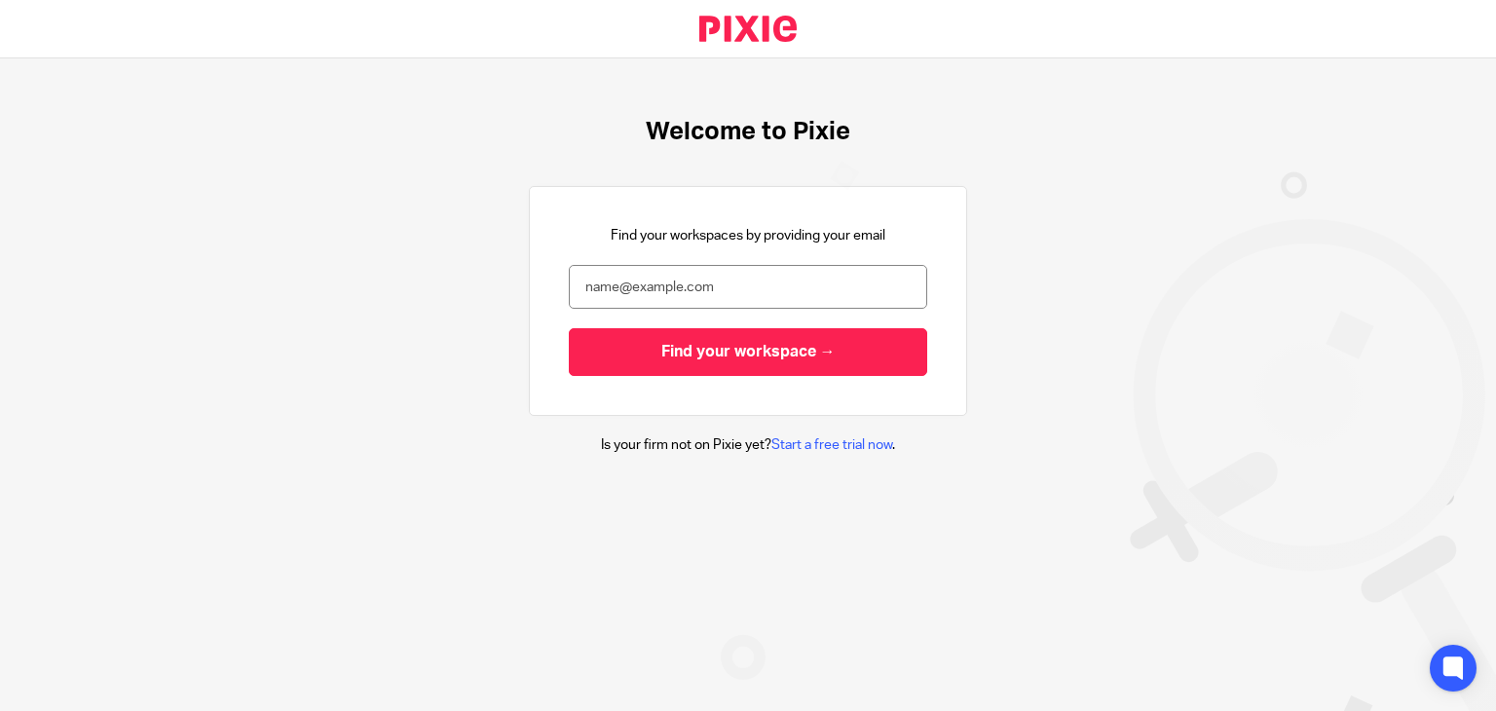  I want to click on p: Is your firm not on Pixie yet? ., so click(748, 445).